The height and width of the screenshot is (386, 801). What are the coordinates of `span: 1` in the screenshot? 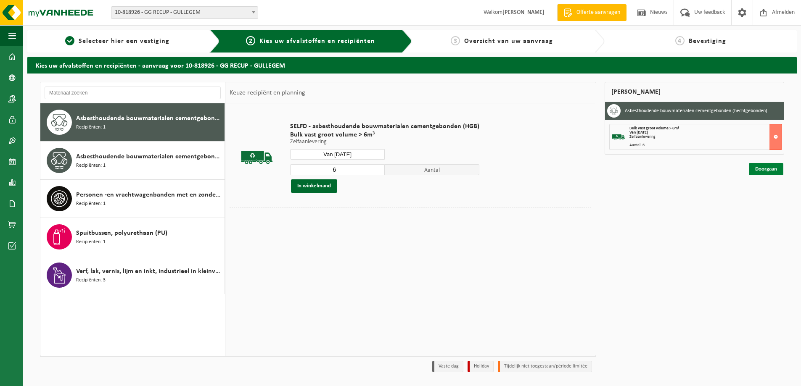 It's located at (70, 41).